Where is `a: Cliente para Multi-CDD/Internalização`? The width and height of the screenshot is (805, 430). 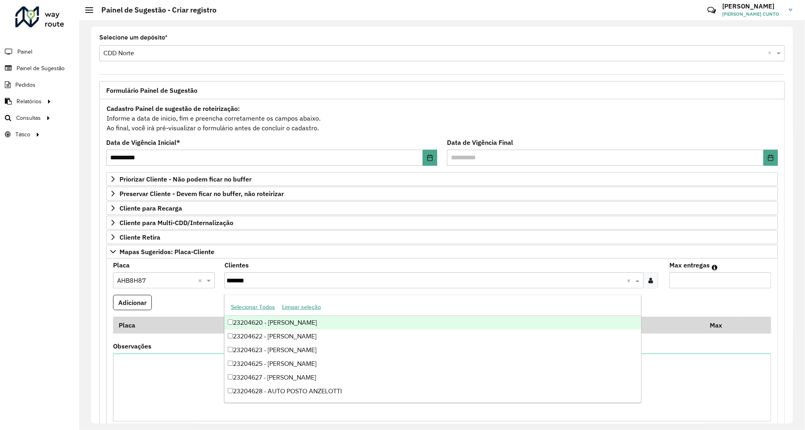 a: Cliente para Multi-CDD/Internalização is located at coordinates (442, 223).